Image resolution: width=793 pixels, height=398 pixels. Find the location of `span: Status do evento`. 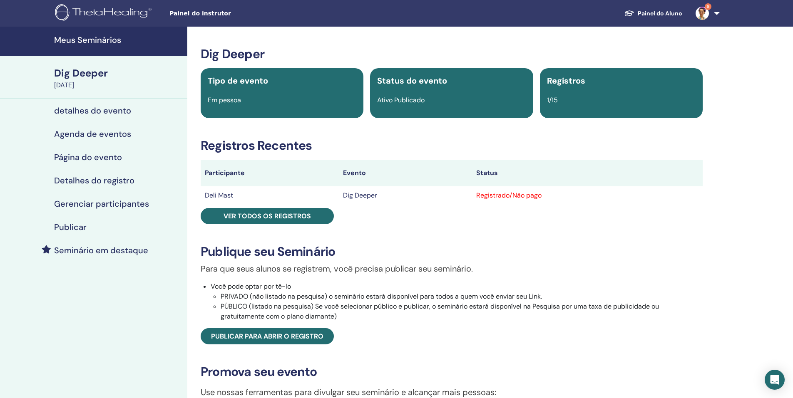

span: Status do evento is located at coordinates (412, 81).